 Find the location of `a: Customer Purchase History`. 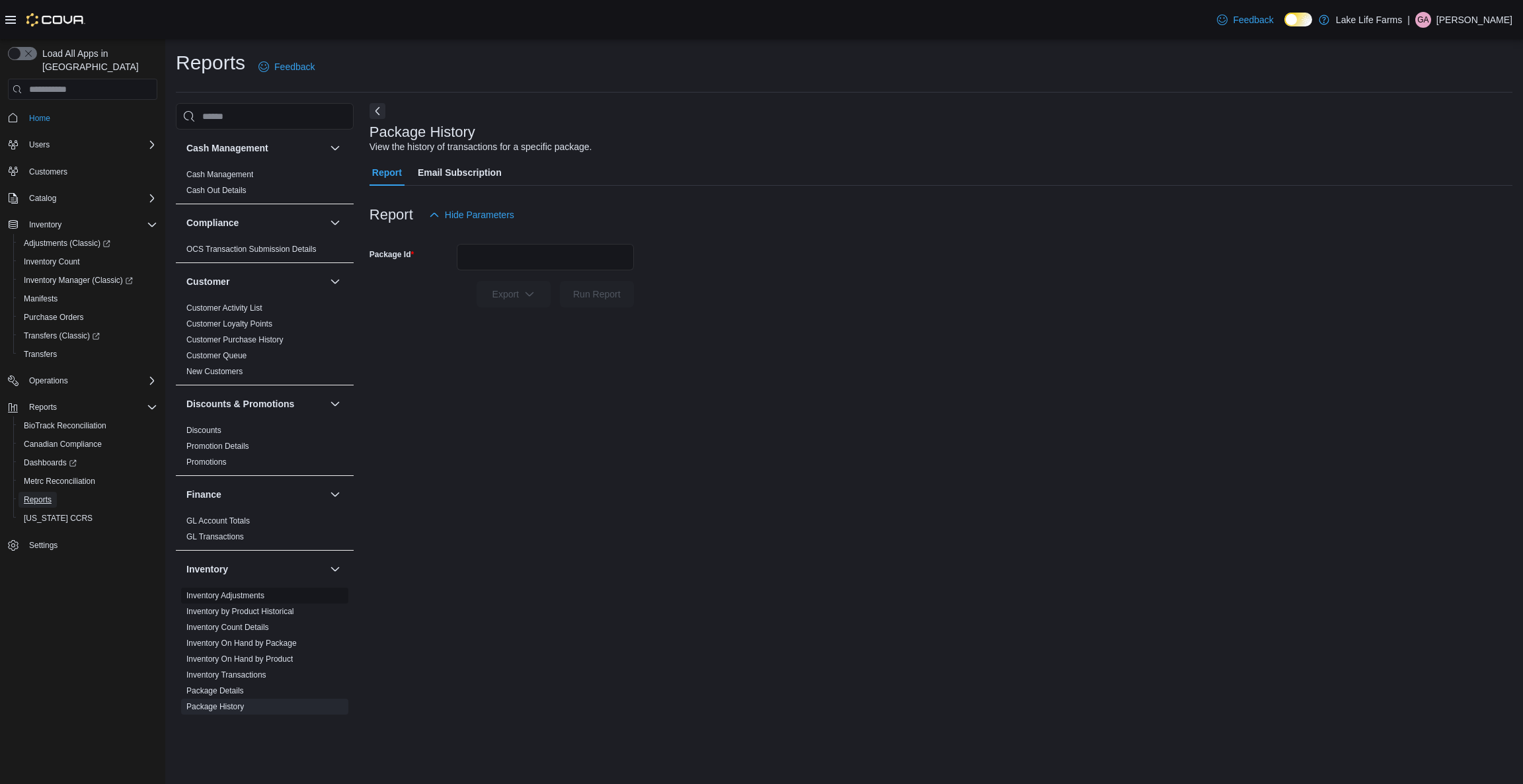

a: Customer Purchase History is located at coordinates (235, 340).